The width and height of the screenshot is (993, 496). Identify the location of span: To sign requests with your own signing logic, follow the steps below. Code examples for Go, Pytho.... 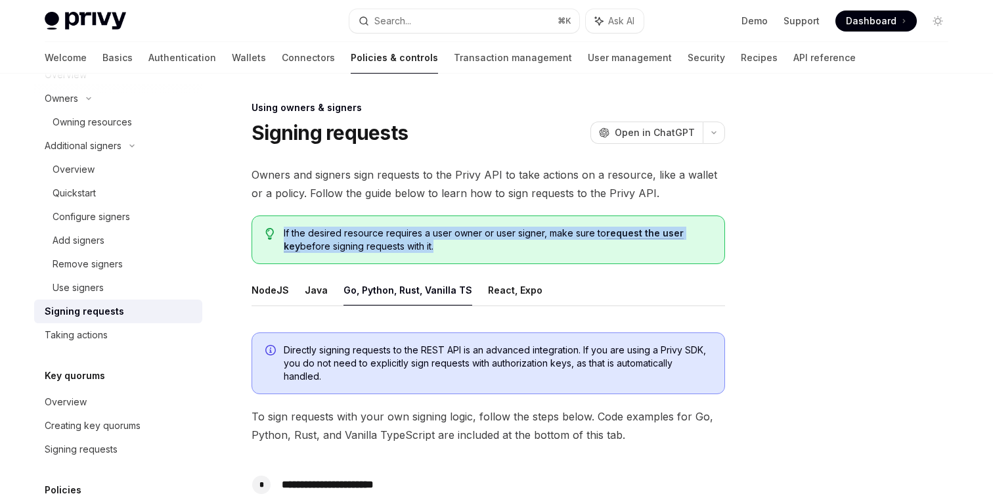
(488, 426).